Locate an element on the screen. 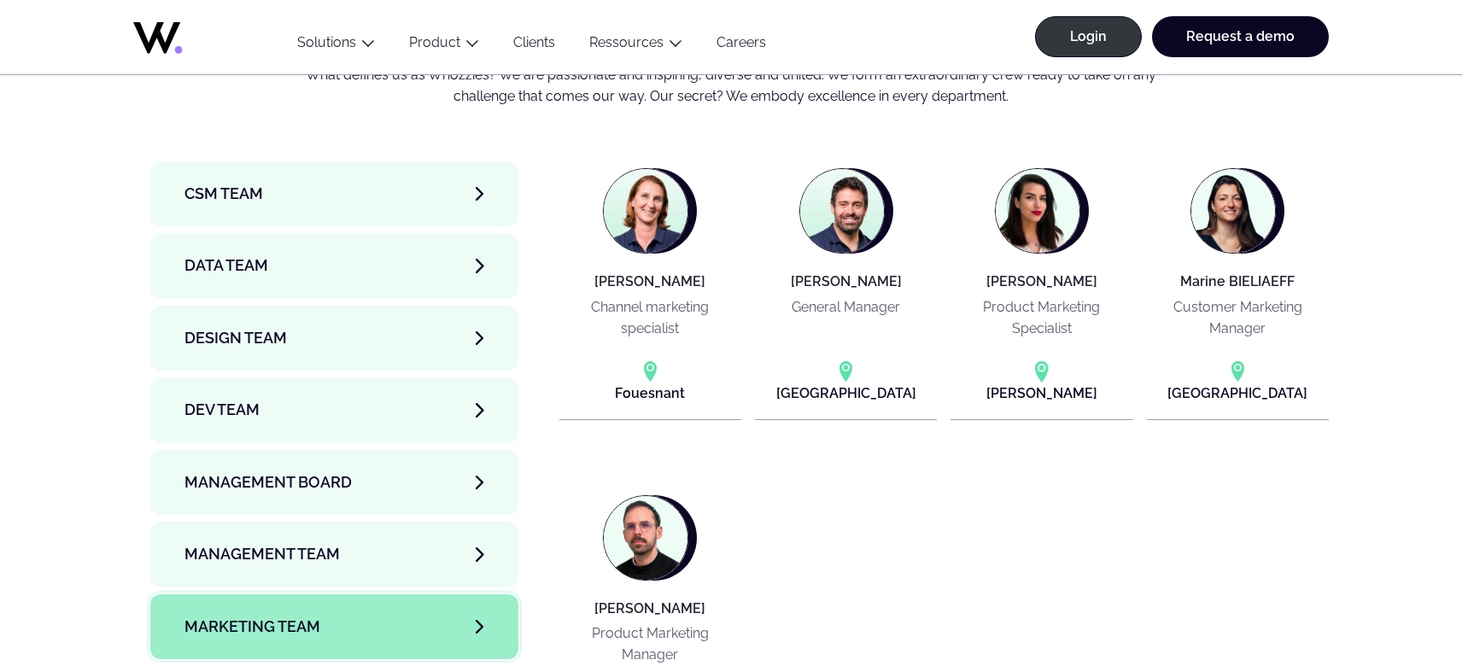  p: Product Marketing Specialist is located at coordinates (1041, 318).